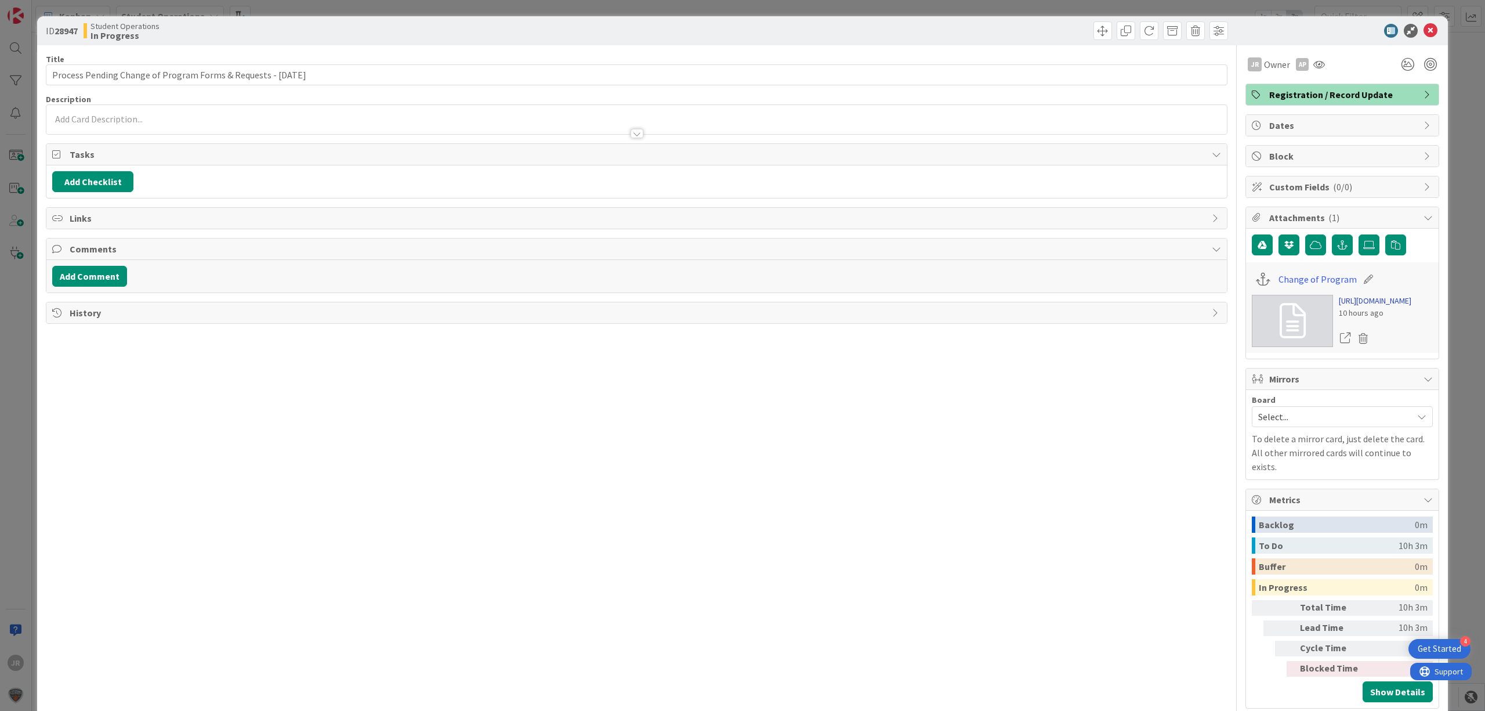 This screenshot has width=1485, height=711. What do you see at coordinates (1333, 417) in the screenshot?
I see `span: Select...` at bounding box center [1333, 417].